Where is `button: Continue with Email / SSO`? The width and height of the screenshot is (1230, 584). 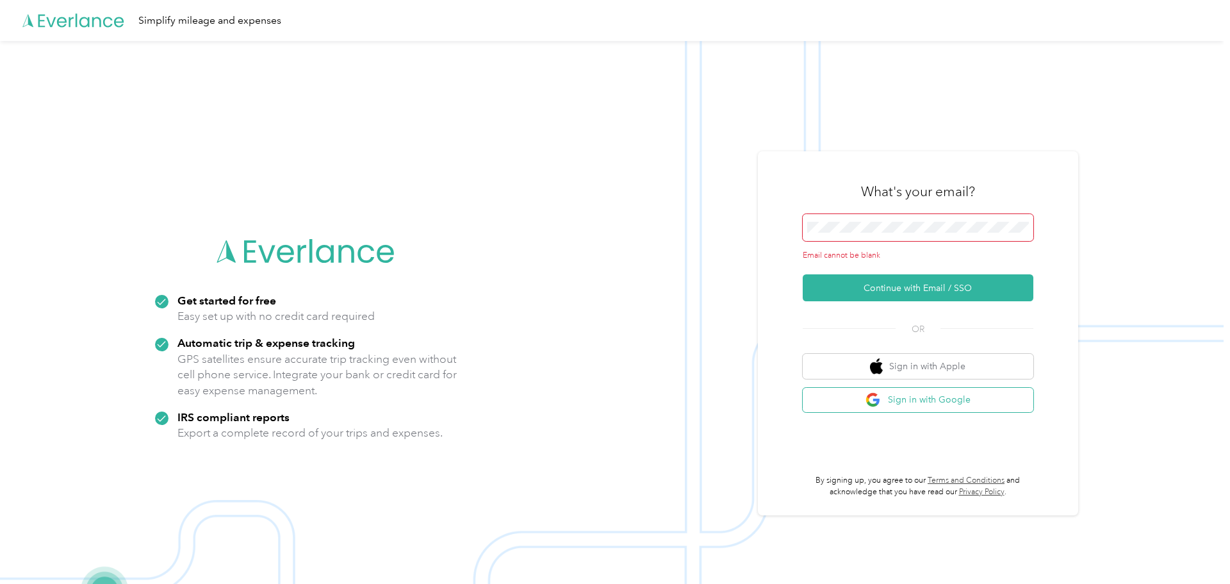
button: Continue with Email / SSO is located at coordinates (918, 288).